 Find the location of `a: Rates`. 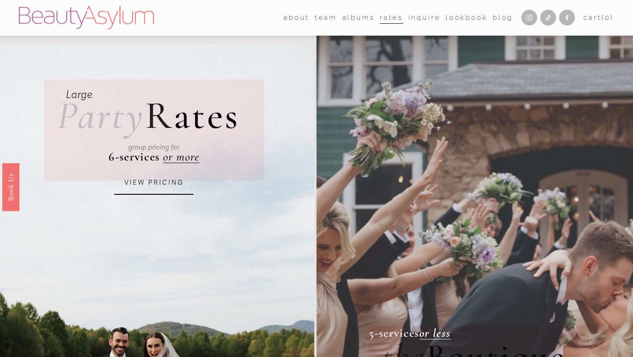

a: Rates is located at coordinates (391, 18).